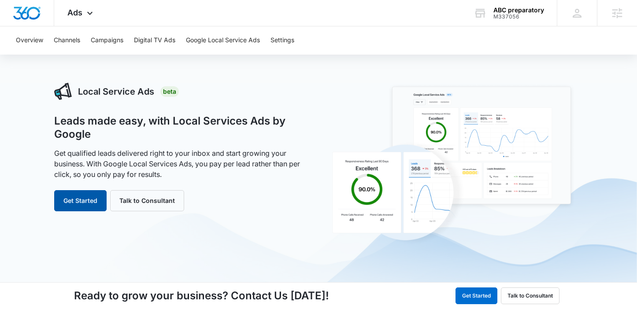  Describe the element at coordinates (56, 55) in the screenshot. I see `div: Domain Overview` at that location.